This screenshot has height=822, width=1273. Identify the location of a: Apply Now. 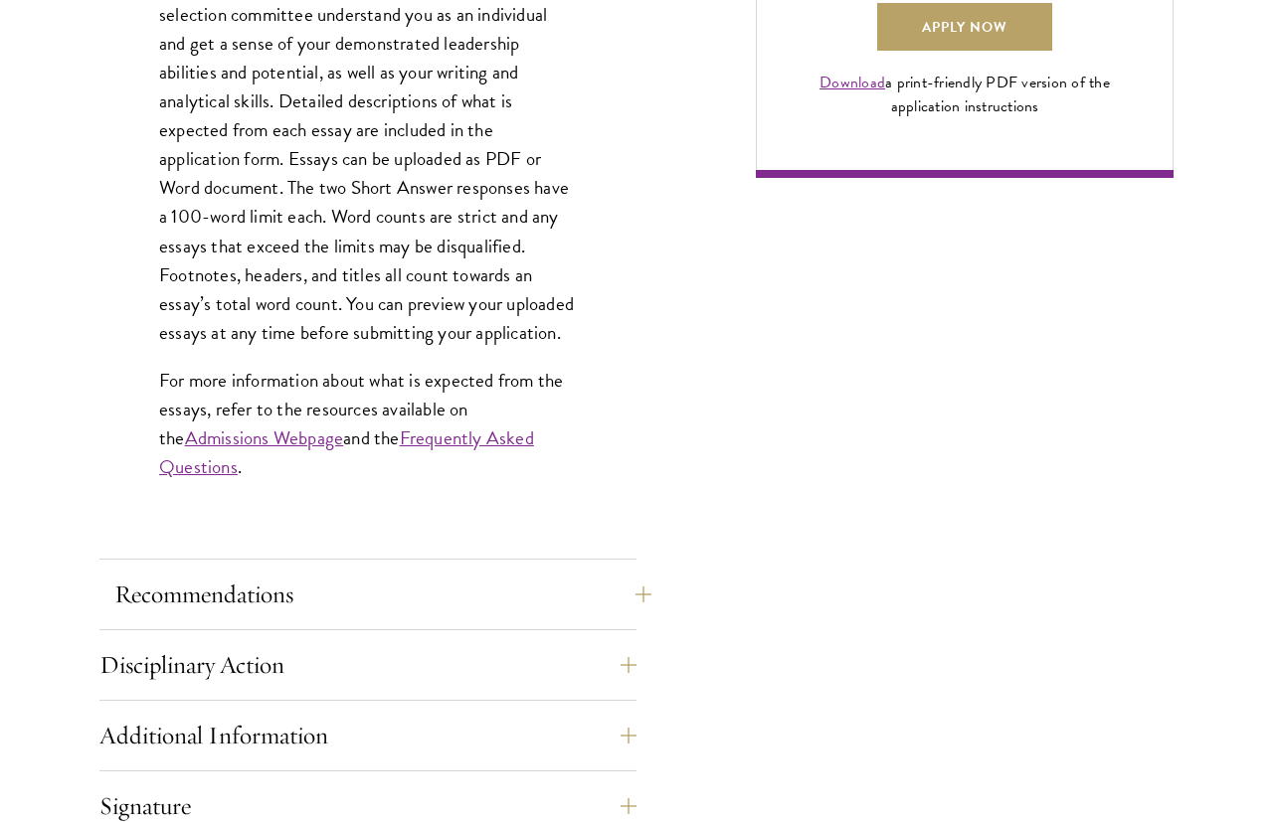
(964, 27).